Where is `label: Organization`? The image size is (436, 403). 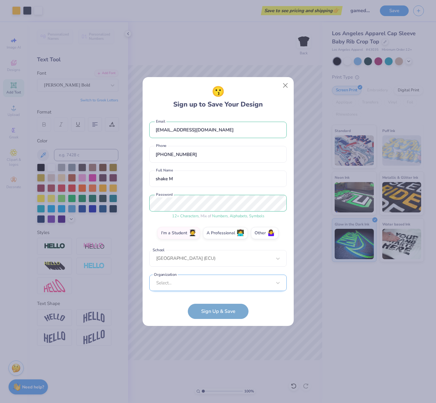
label: Organization is located at coordinates (165, 275).